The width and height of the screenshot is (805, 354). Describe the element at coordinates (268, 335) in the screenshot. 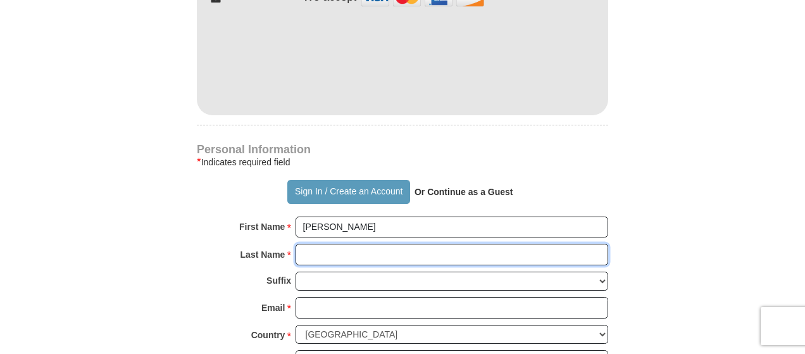

I see `strong: Country` at that location.